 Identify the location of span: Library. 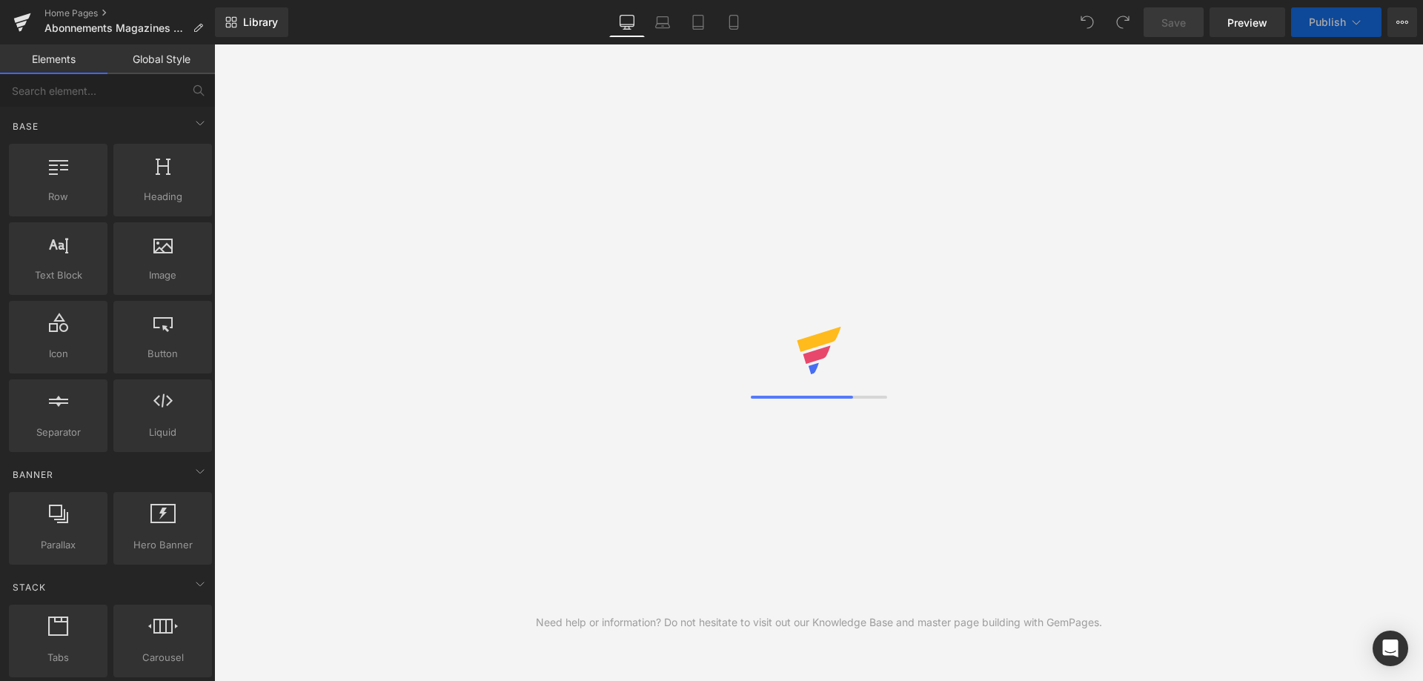
(260, 22).